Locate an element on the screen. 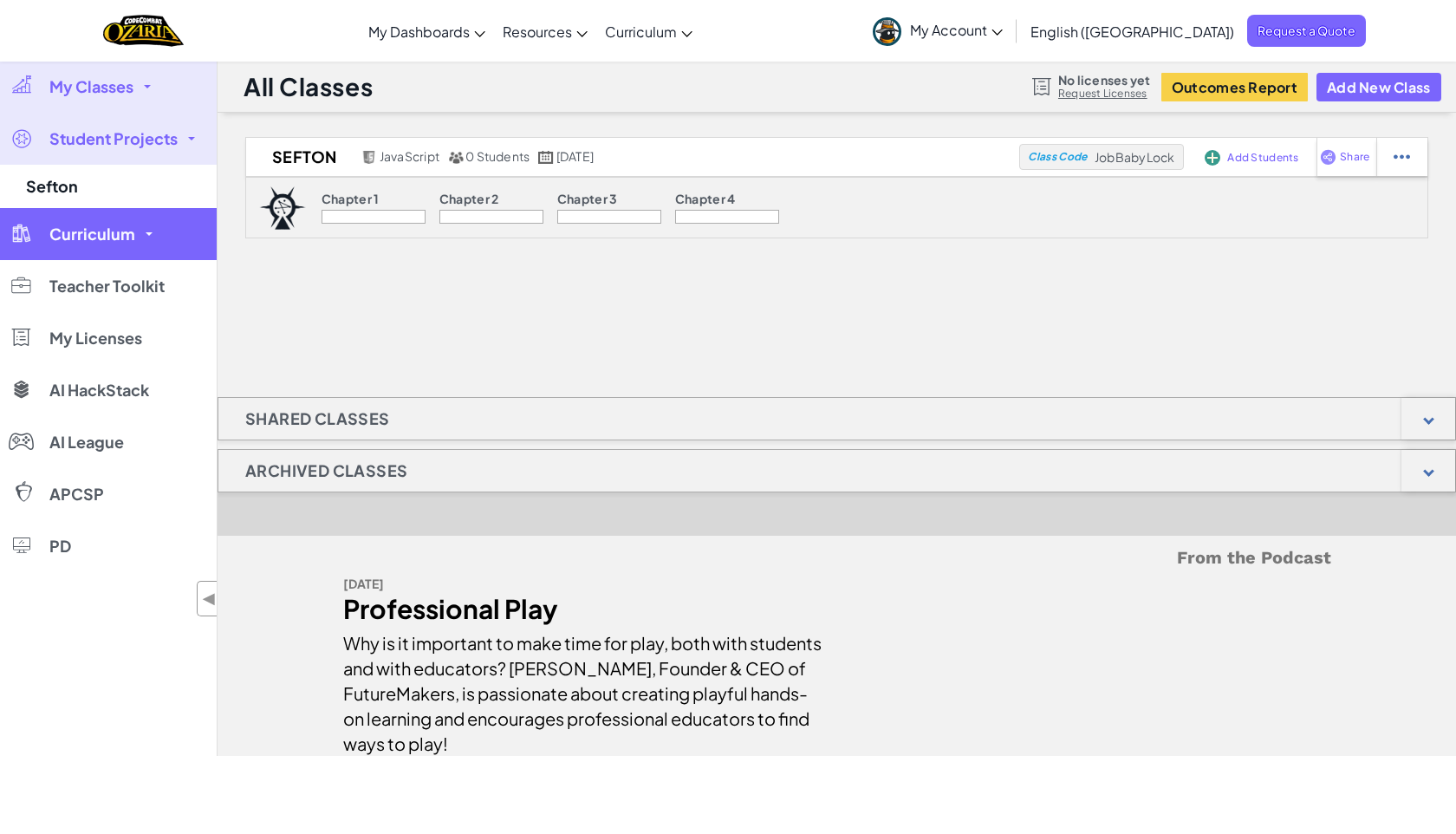 This screenshot has height=834, width=1456. p: Chapter 3 is located at coordinates (588, 198).